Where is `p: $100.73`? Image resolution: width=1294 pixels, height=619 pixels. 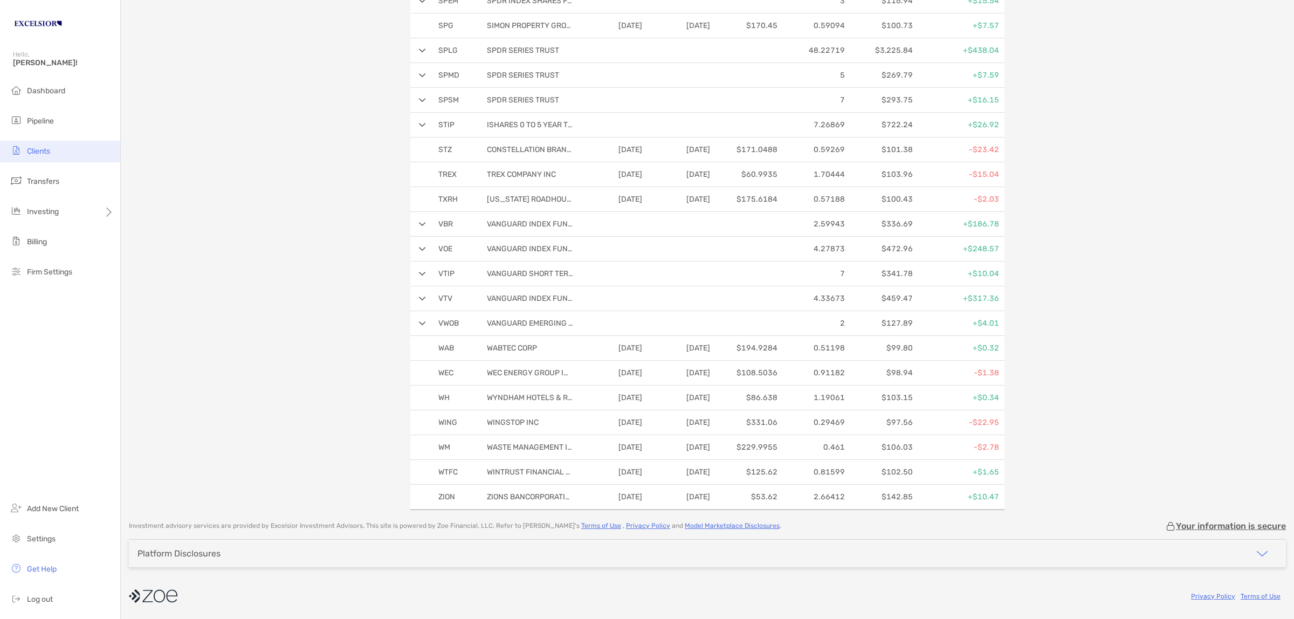
p: $100.73 is located at coordinates (881, 25).